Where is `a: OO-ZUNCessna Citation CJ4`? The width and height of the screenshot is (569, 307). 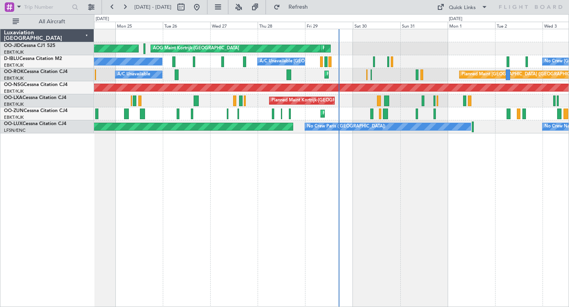
a: OO-ZUNCessna Citation CJ4 is located at coordinates (36, 111).